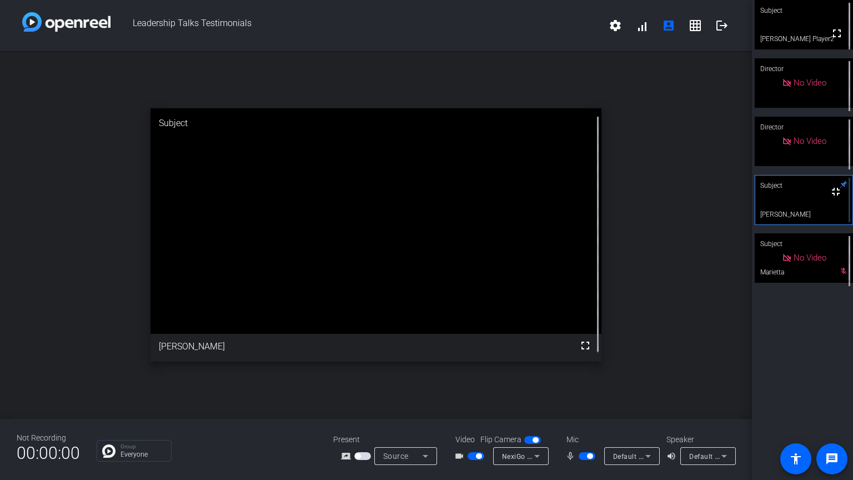 This screenshot has height=480, width=853. Describe the element at coordinates (143, 454) in the screenshot. I see `p: Everyone` at that location.